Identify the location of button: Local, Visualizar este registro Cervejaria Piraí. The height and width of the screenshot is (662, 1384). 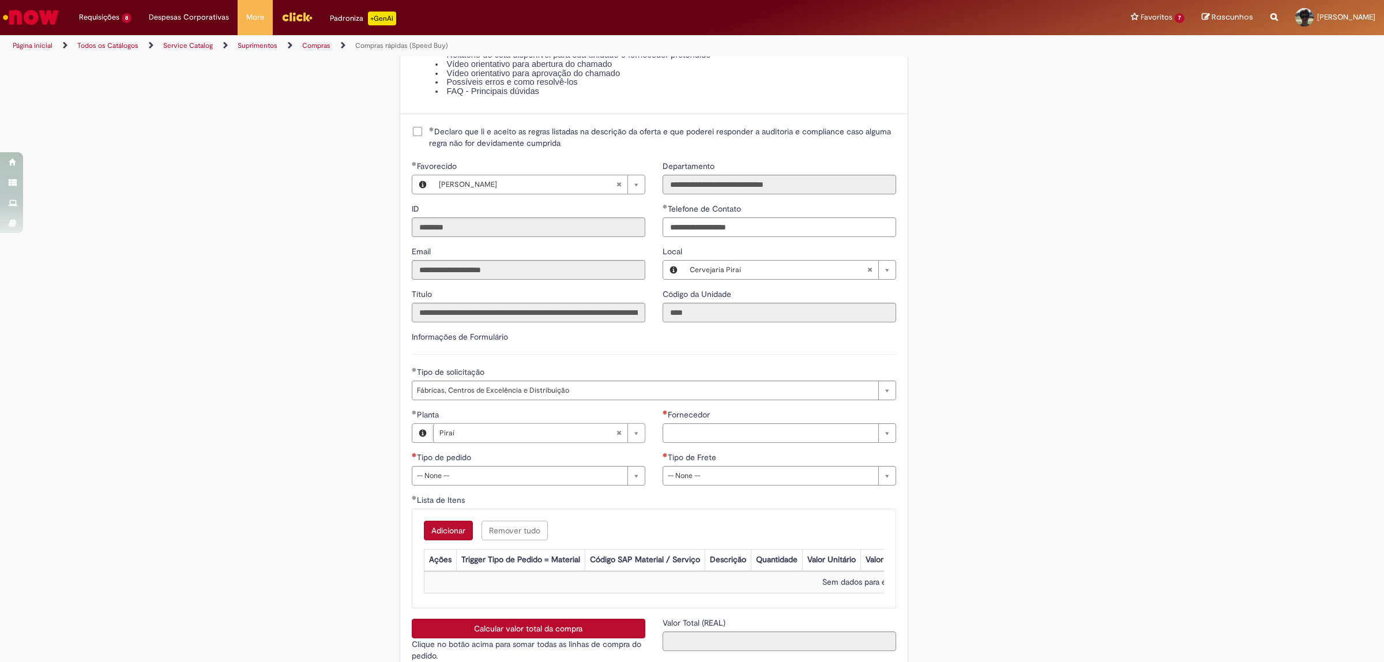
(674, 270).